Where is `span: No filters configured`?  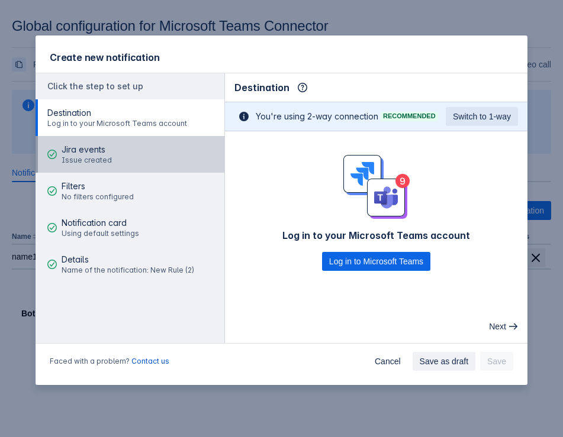
span: No filters configured is located at coordinates (98, 197).